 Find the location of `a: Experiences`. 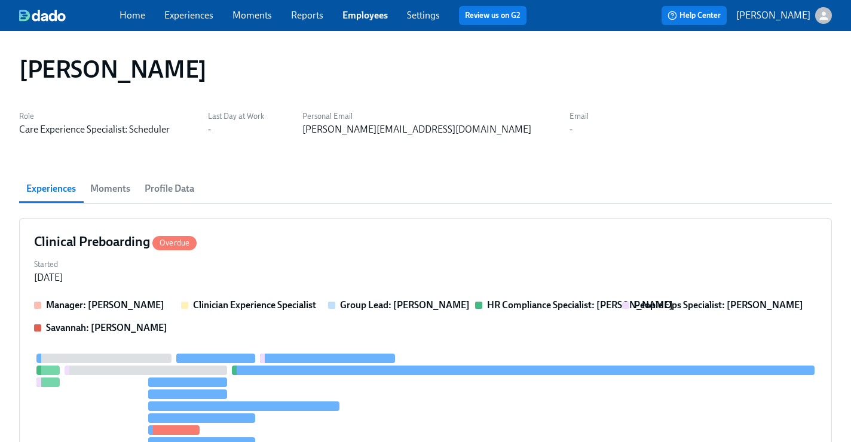

a: Experiences is located at coordinates (189, 15).